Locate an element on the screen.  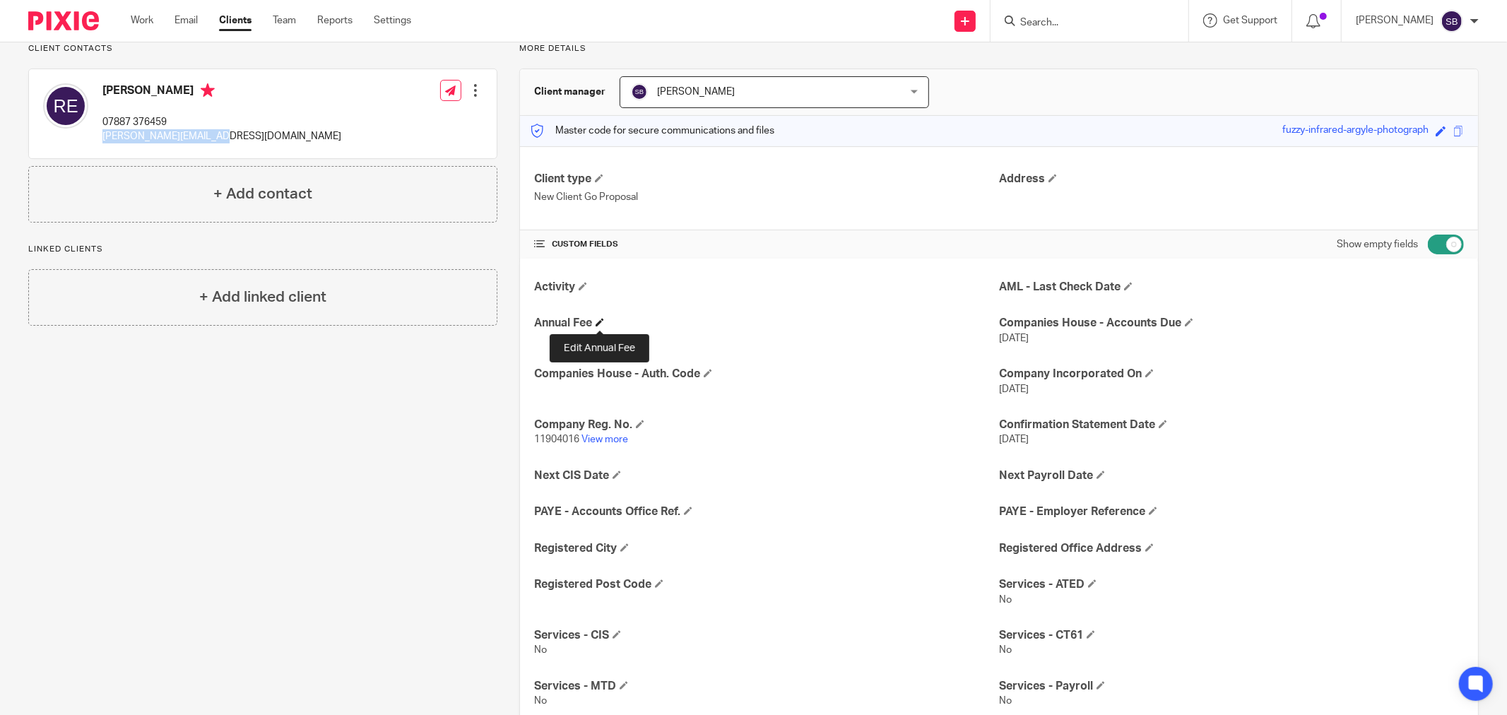
h4: CUSTOM FIELDS is located at coordinates (766, 244).